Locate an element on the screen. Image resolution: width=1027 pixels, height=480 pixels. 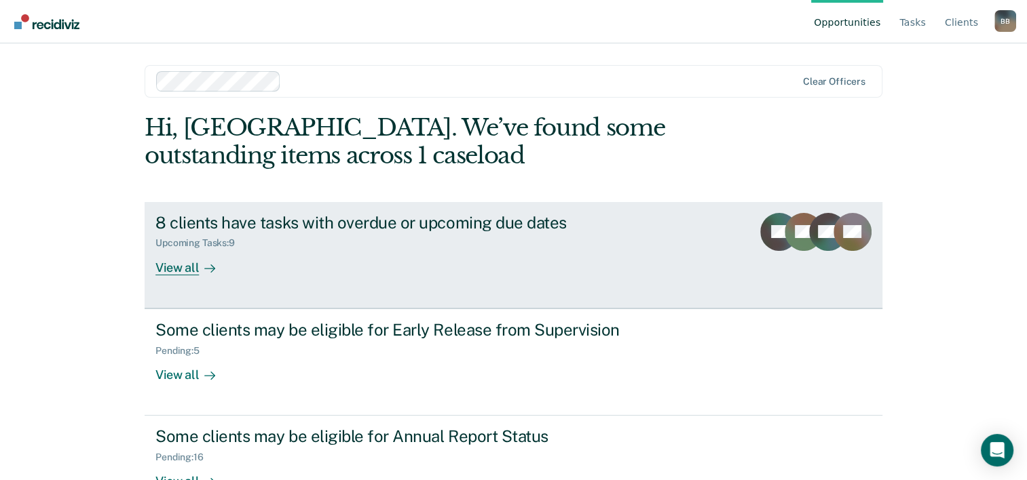
div: Some clients may be eligible for Early Release from Supervision is located at coordinates (394, 330).